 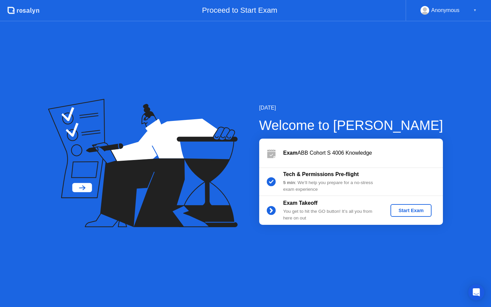 What do you see at coordinates (477, 292) in the screenshot?
I see `div: Open Intercom Messenger` at bounding box center [477, 292].